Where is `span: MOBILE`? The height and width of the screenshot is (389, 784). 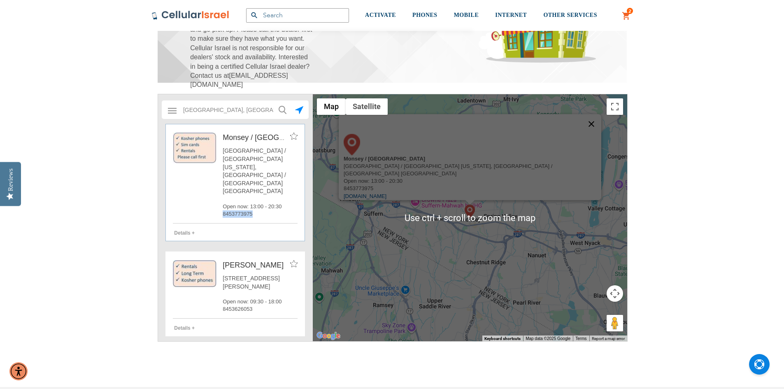
span: MOBILE is located at coordinates (466, 15).